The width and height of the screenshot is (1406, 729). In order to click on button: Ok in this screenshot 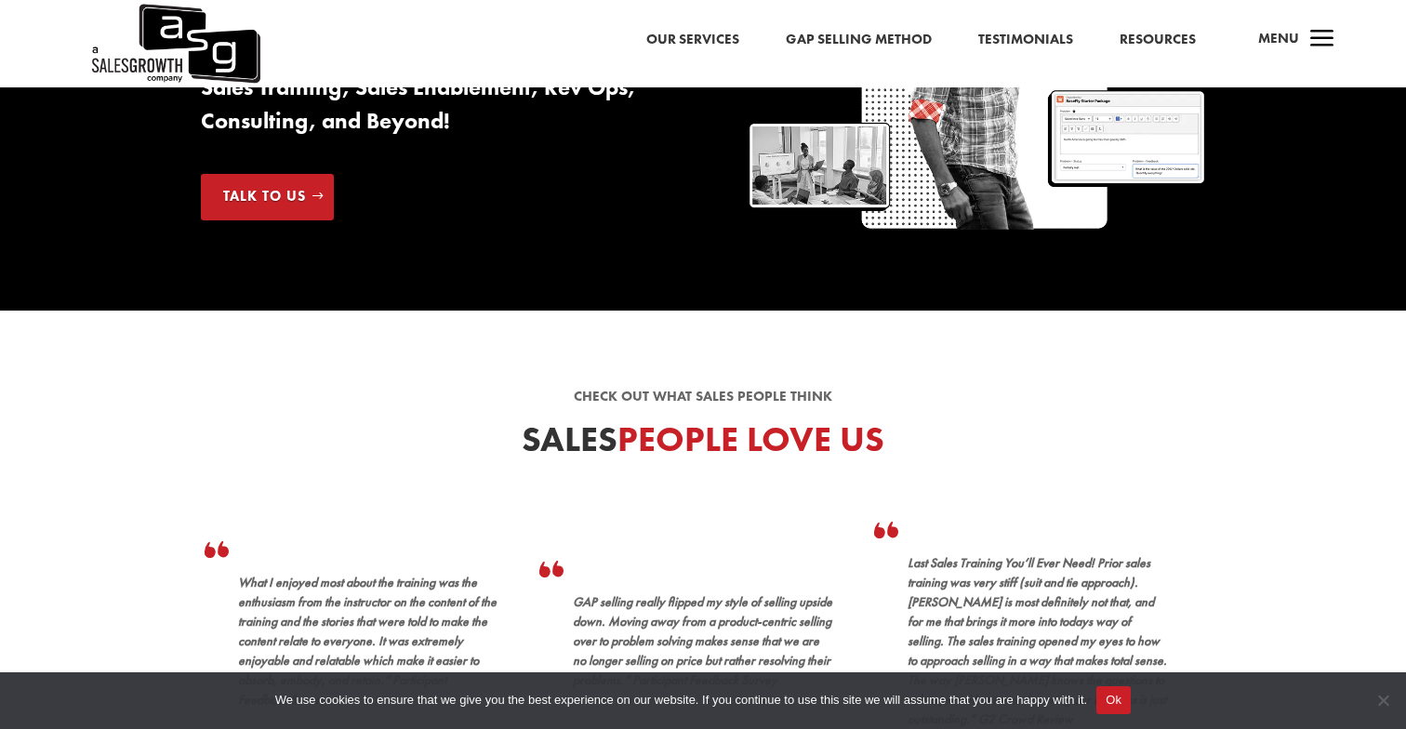, I will do `click(1113, 700)`.